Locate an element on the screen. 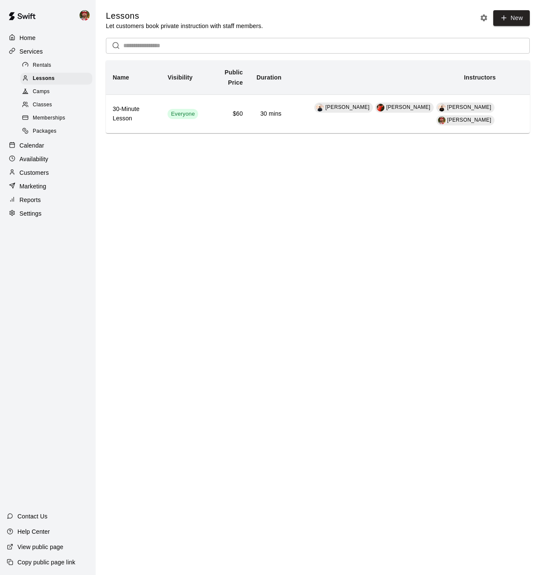  p: Availability is located at coordinates (34, 159).